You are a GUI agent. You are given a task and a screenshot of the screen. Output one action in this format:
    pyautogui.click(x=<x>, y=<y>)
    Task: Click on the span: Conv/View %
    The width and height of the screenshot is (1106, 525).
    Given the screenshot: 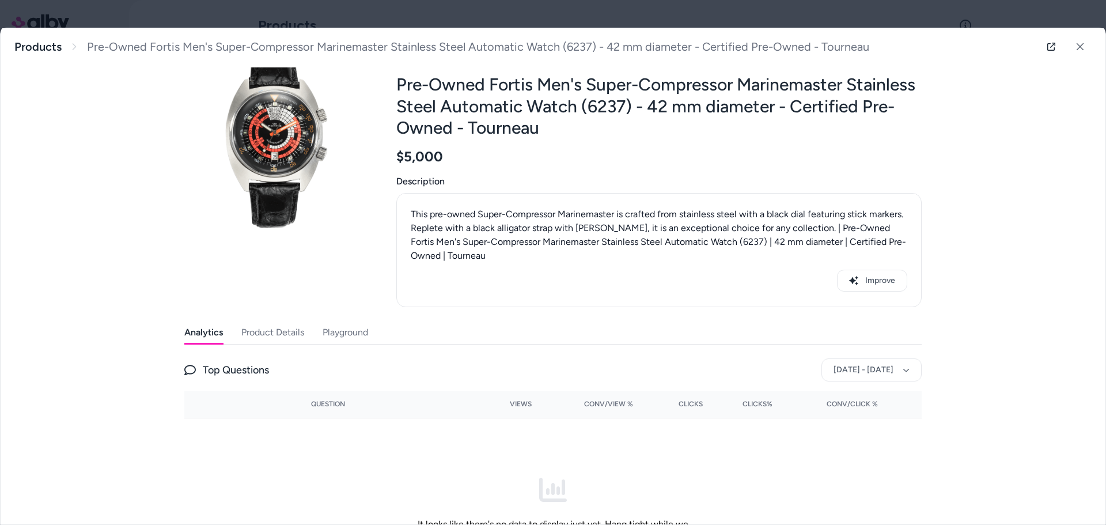 What is the action you would take?
    pyautogui.click(x=608, y=404)
    